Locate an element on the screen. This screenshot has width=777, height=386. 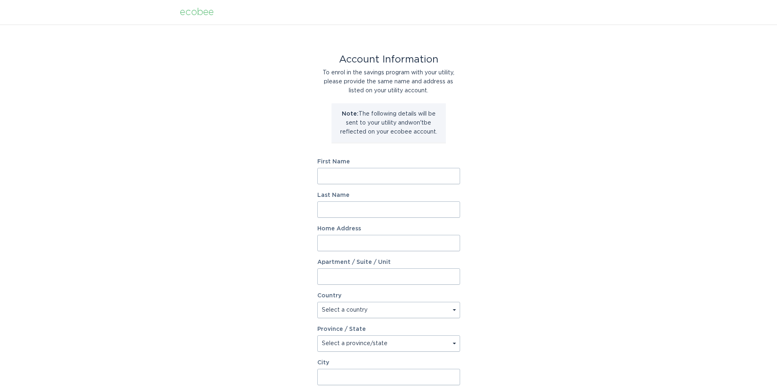
label: First Name is located at coordinates (389, 162).